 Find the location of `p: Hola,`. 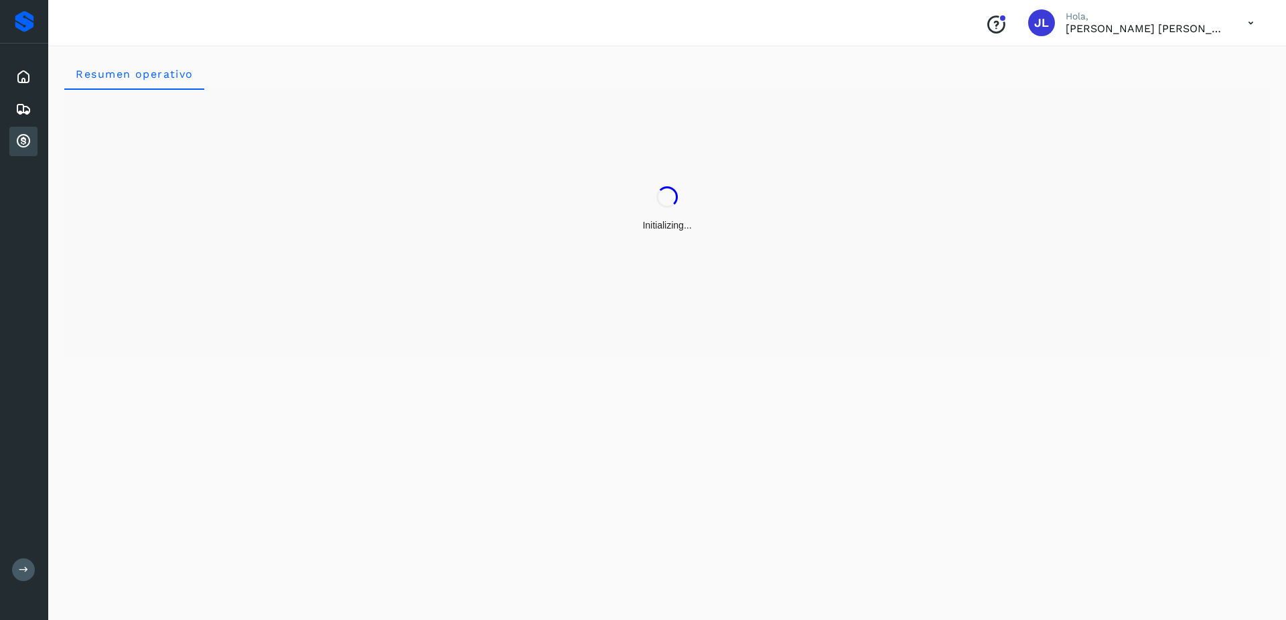

p: Hola, is located at coordinates (1146, 16).